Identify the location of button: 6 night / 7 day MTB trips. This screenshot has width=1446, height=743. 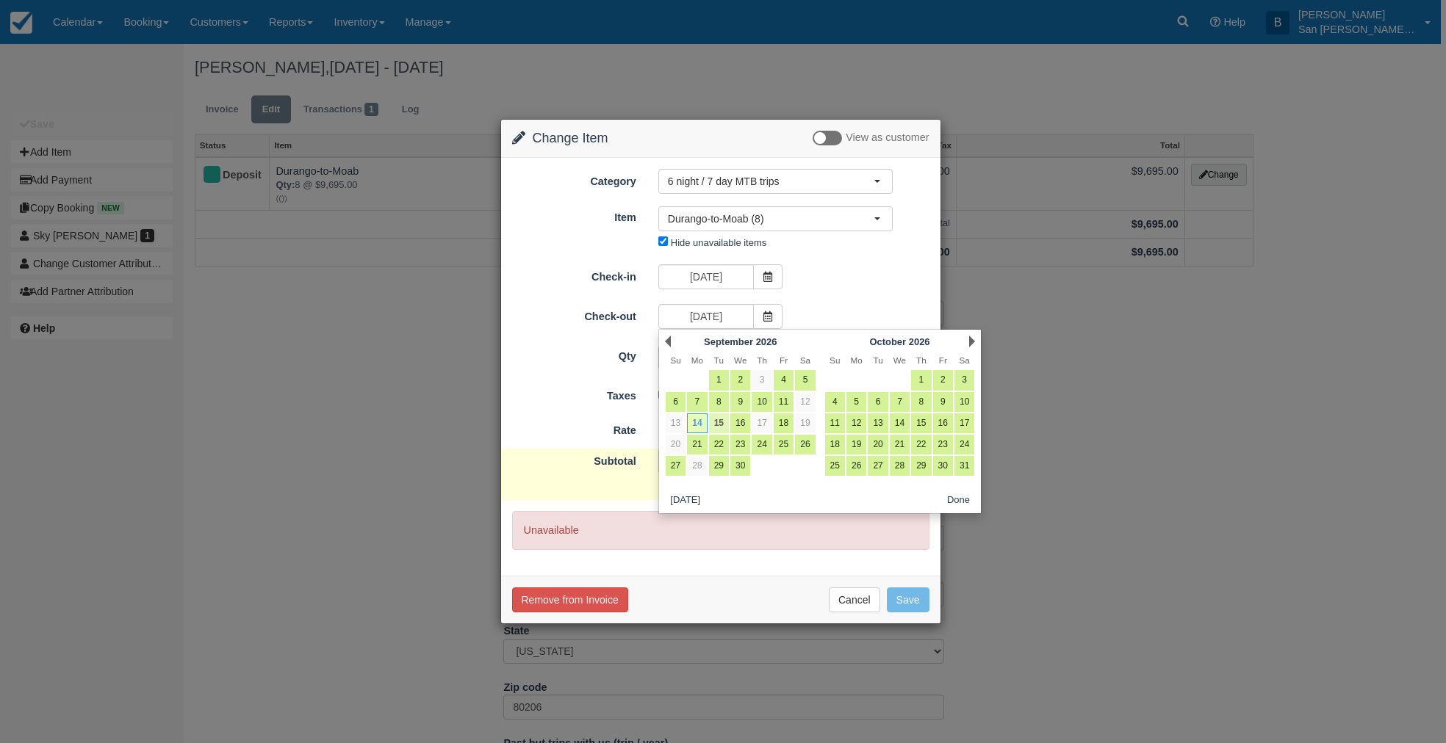
(775, 181).